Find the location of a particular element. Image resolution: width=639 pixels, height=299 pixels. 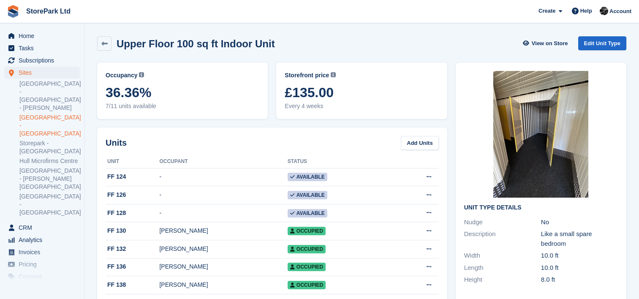

div: FF 138 is located at coordinates (132, 285).